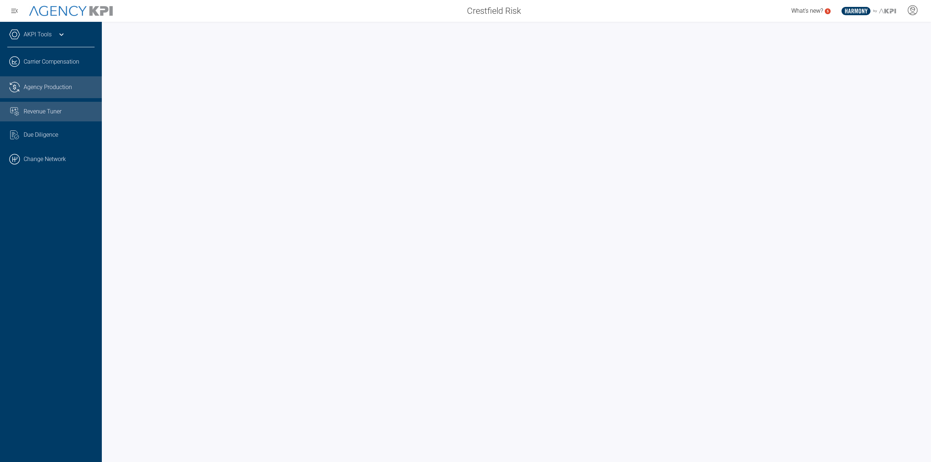 This screenshot has width=931, height=462. What do you see at coordinates (827, 11) in the screenshot?
I see `text: 5` at bounding box center [827, 11].